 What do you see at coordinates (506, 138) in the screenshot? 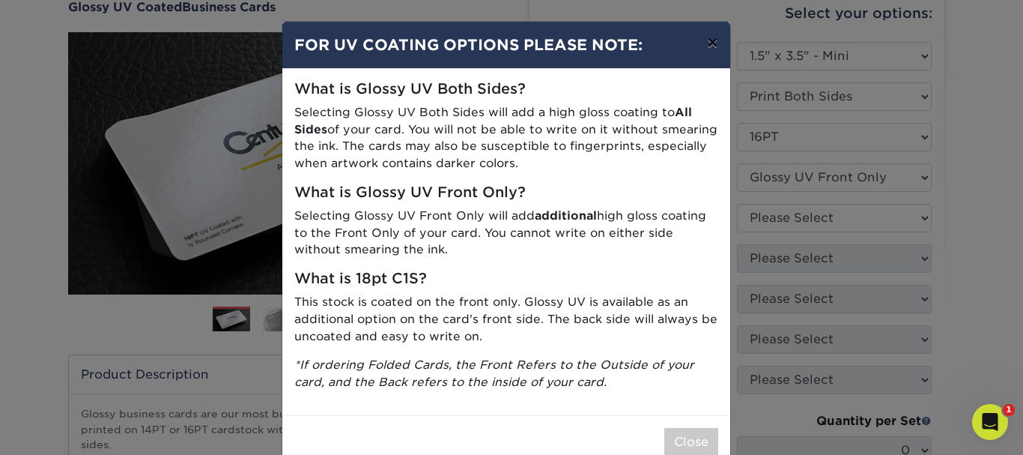
I see `p: Selecting Glossy UV Both Sides will add a high gloss coating to of your card. You will not be abl...` at bounding box center [506, 138].